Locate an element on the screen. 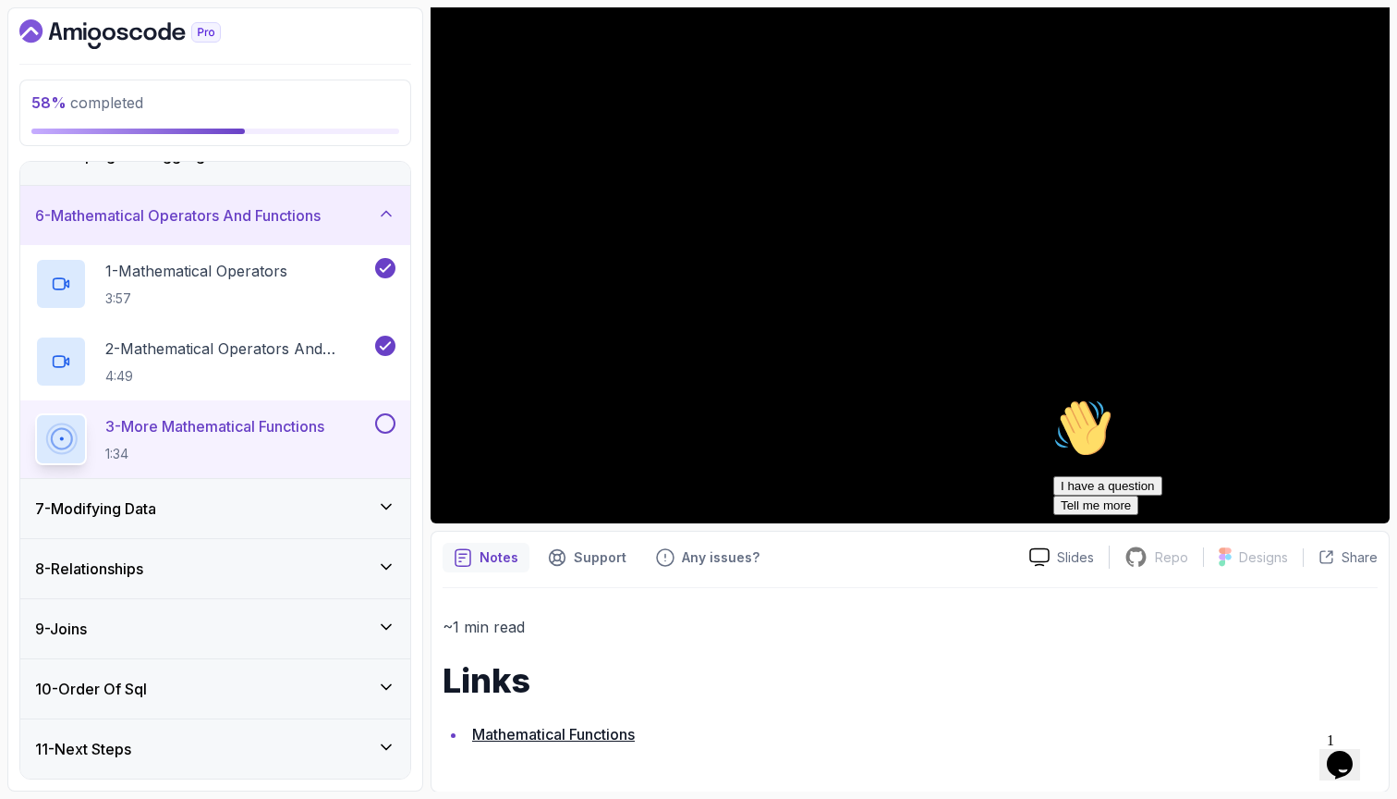 The height and width of the screenshot is (799, 1397). h3: 8 - Relationships is located at coordinates (89, 568).